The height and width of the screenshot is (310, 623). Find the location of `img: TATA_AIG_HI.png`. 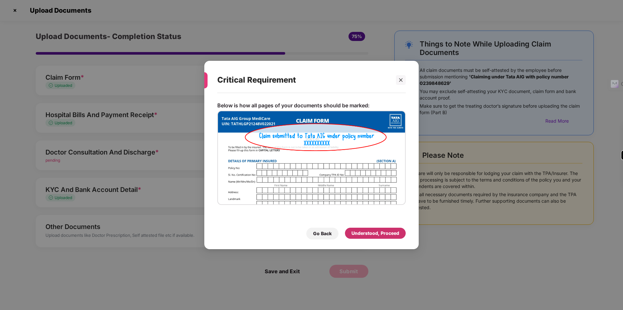

img: TATA_AIG_HI.png is located at coordinates (312, 158).